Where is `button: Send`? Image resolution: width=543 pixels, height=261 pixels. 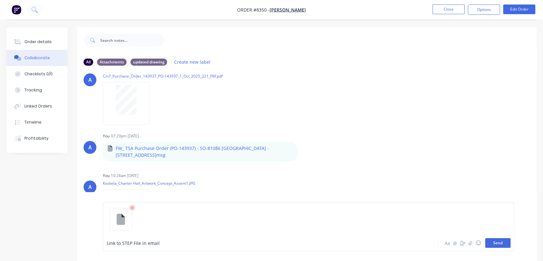
button: Send is located at coordinates (498, 243).